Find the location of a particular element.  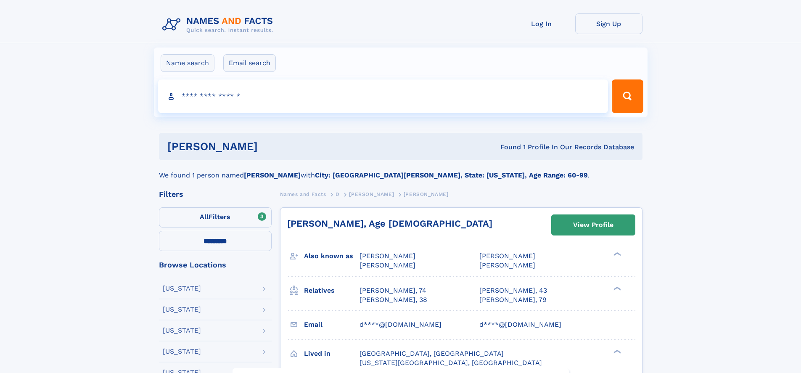

label: Email search is located at coordinates (249, 63).